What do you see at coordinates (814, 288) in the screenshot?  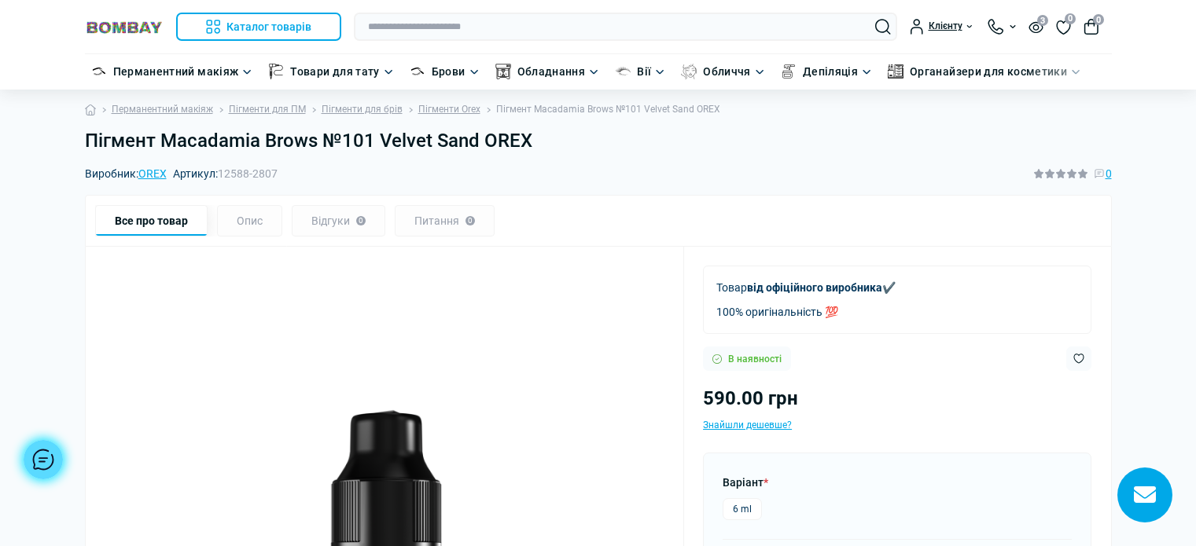 I see `b: від офіційного виробника` at bounding box center [814, 288].